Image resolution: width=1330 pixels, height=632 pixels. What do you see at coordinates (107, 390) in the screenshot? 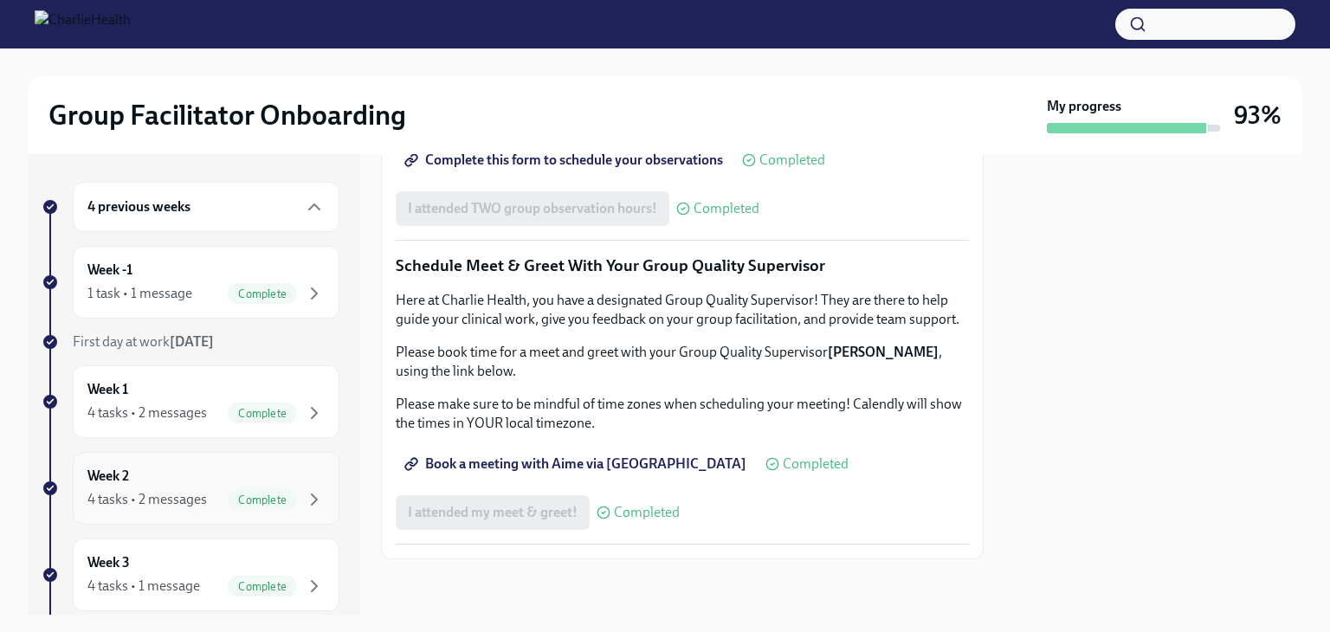
I see `h6: Week 1` at bounding box center [107, 390].